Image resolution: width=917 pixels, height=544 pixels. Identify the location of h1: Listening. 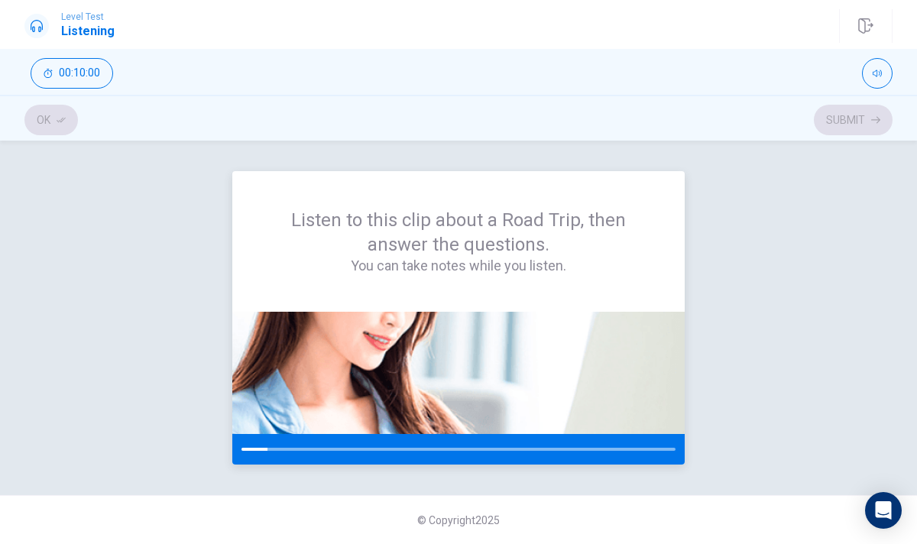
(88, 31).